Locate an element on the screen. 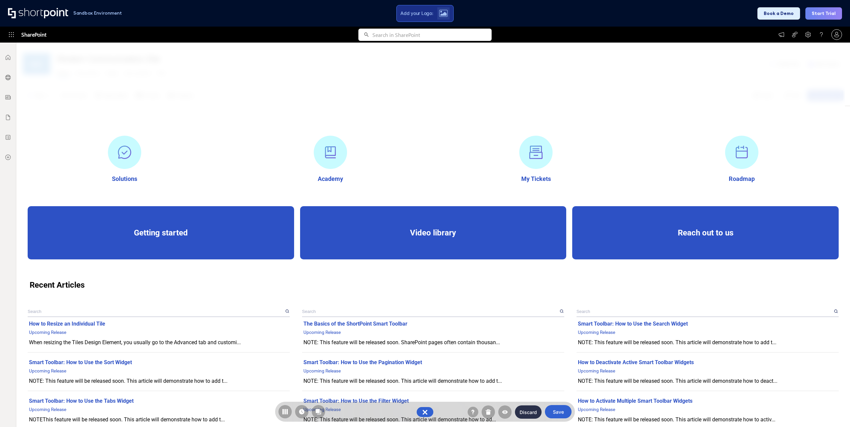 Image resolution: width=850 pixels, height=427 pixels. button: Save is located at coordinates (558, 412).